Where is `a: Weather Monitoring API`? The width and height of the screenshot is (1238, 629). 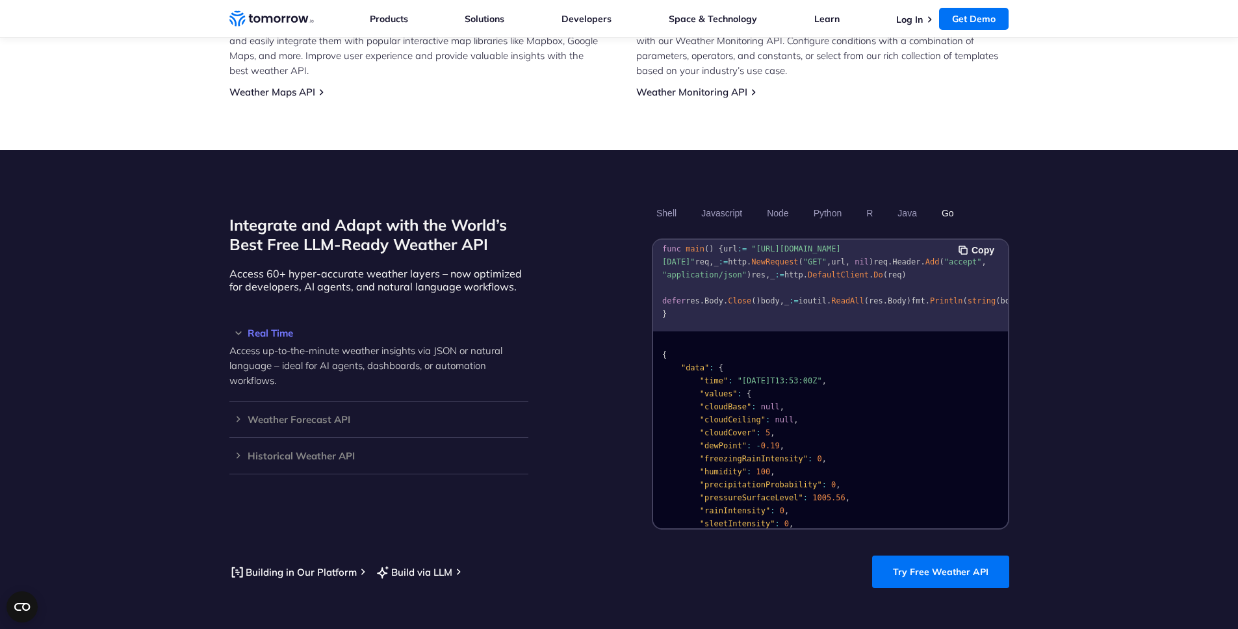
a: Weather Monitoring API is located at coordinates (691, 92).